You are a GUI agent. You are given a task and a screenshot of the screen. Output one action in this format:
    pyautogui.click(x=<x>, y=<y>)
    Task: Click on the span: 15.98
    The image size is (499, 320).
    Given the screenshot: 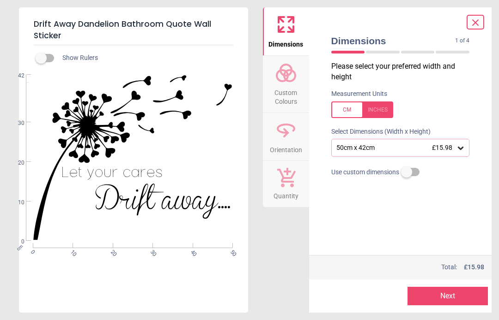 What is the action you would take?
    pyautogui.click(x=475, y=267)
    